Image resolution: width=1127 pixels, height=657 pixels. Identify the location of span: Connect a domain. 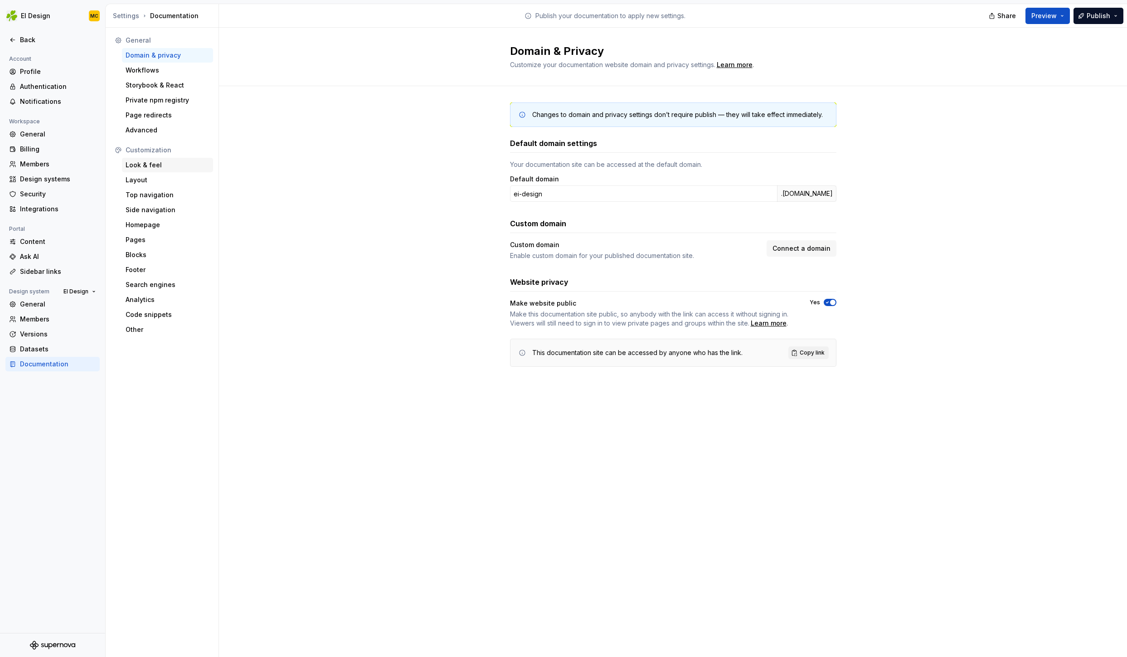
(802, 248).